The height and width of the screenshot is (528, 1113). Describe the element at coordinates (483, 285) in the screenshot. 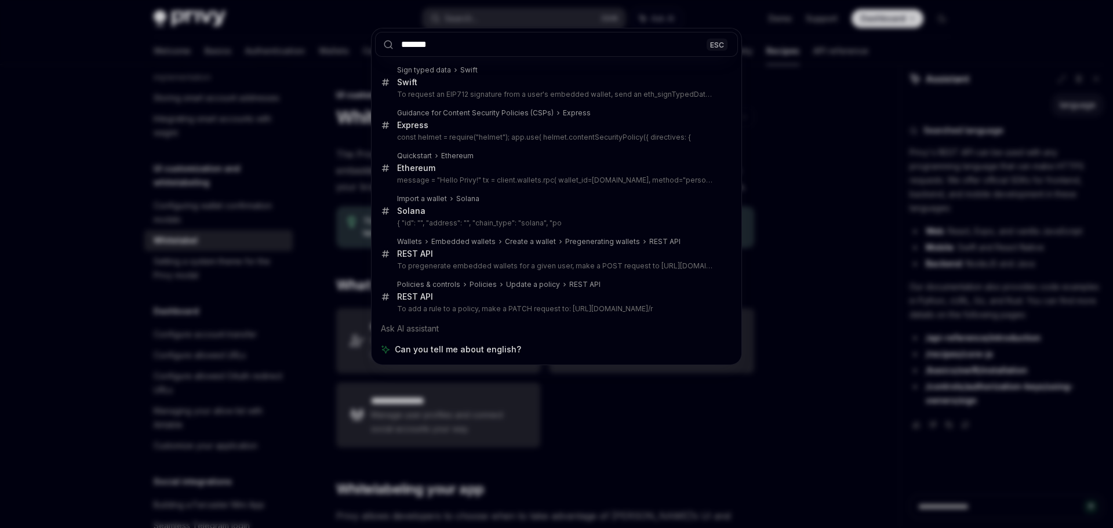

I see `div: Policies` at that location.